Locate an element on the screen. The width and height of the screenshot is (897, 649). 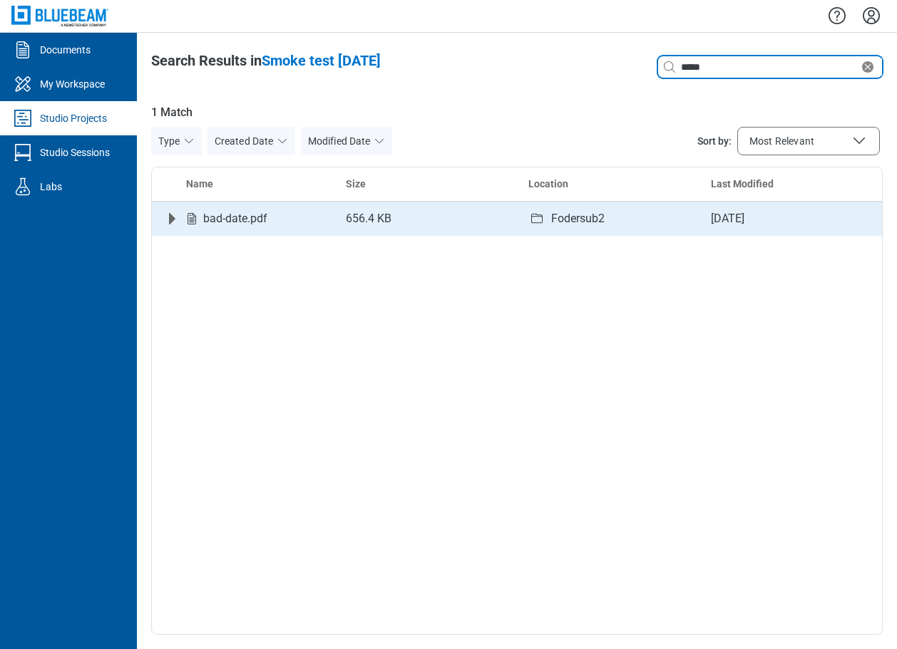
table: bb-data-table is located at coordinates (517, 202).